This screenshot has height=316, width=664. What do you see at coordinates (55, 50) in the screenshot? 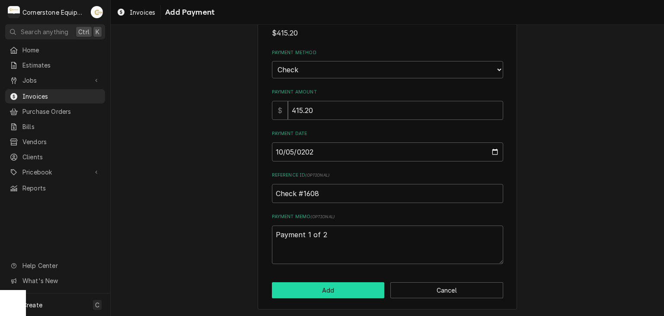
I see `a: Home` at bounding box center [55, 50].